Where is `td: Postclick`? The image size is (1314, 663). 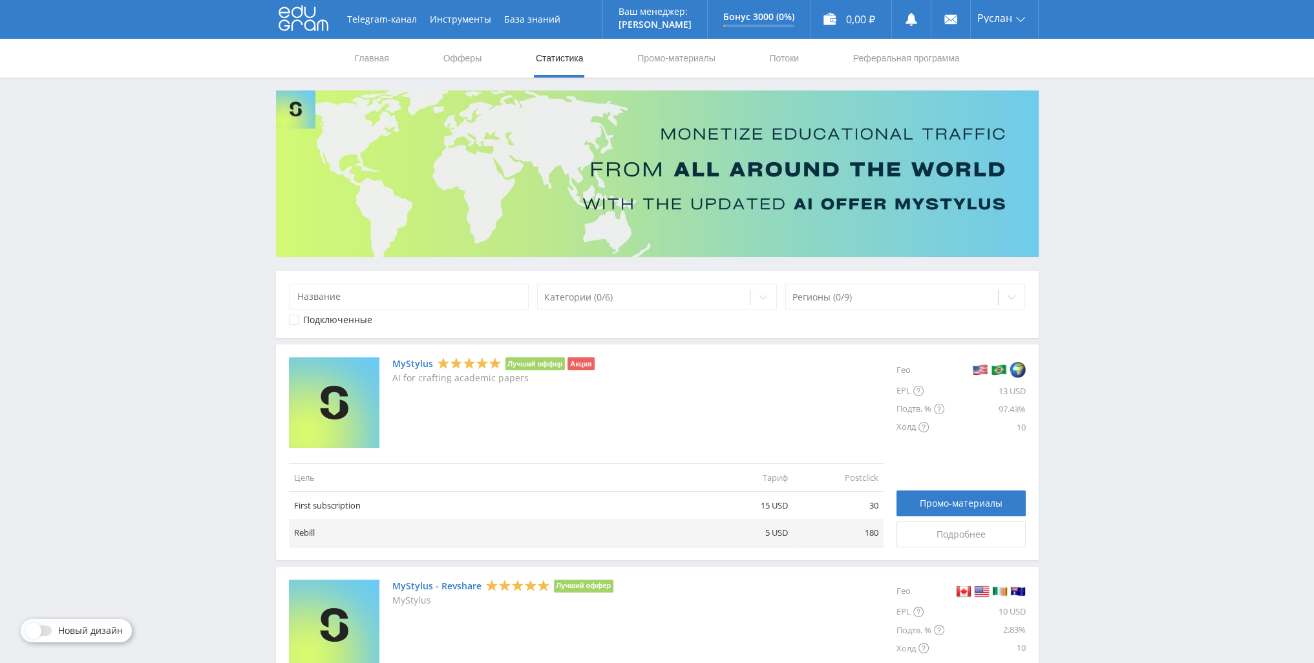
td: Postclick is located at coordinates (838, 477).